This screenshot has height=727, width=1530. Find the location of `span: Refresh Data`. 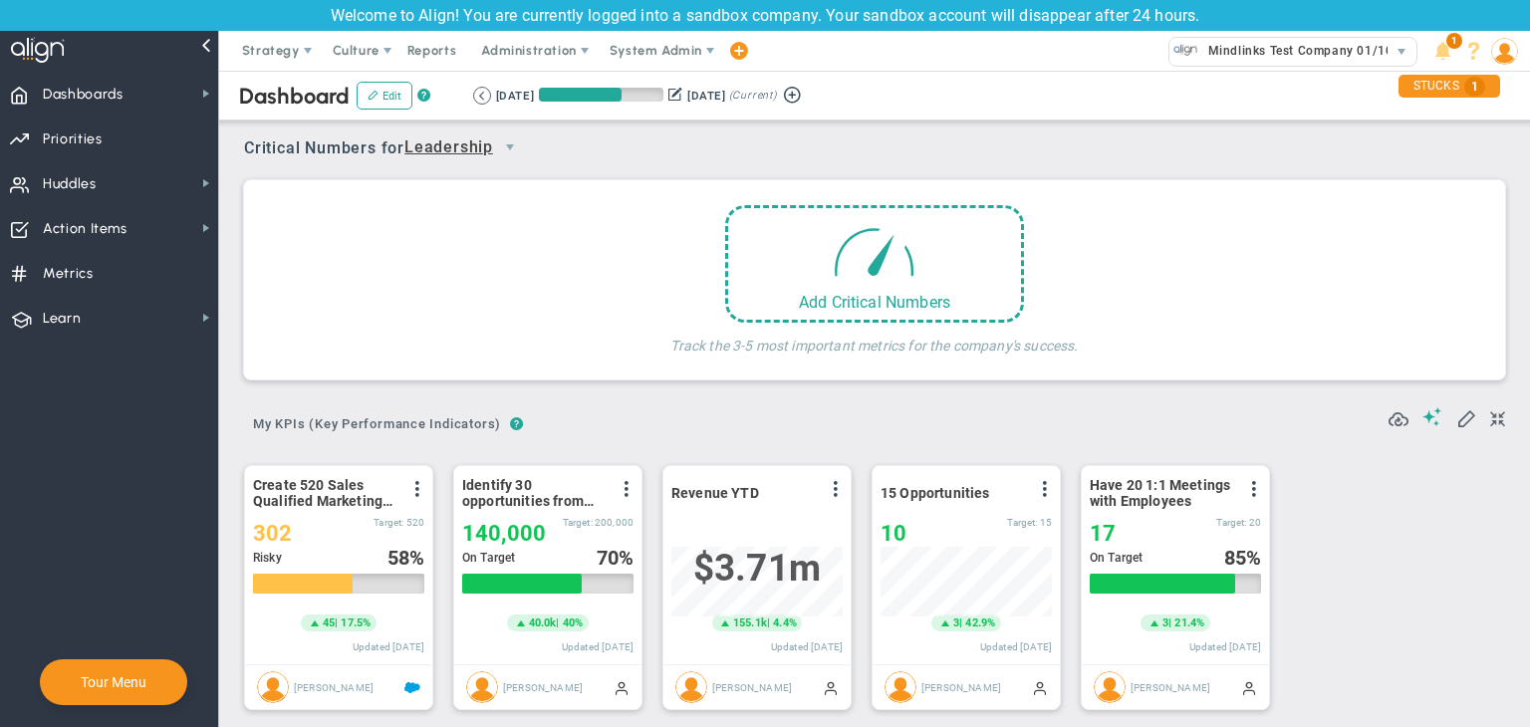

span: Refresh Data is located at coordinates (1398, 416).